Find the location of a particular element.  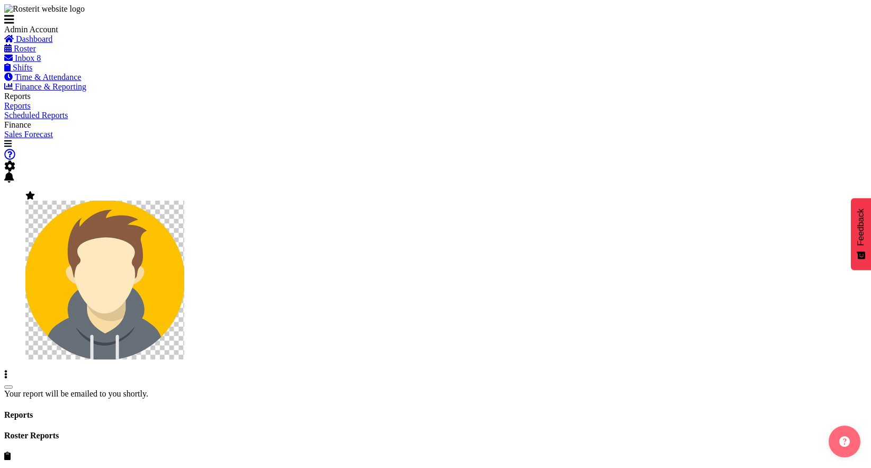

span: Scheduled Reports is located at coordinates (36, 115).